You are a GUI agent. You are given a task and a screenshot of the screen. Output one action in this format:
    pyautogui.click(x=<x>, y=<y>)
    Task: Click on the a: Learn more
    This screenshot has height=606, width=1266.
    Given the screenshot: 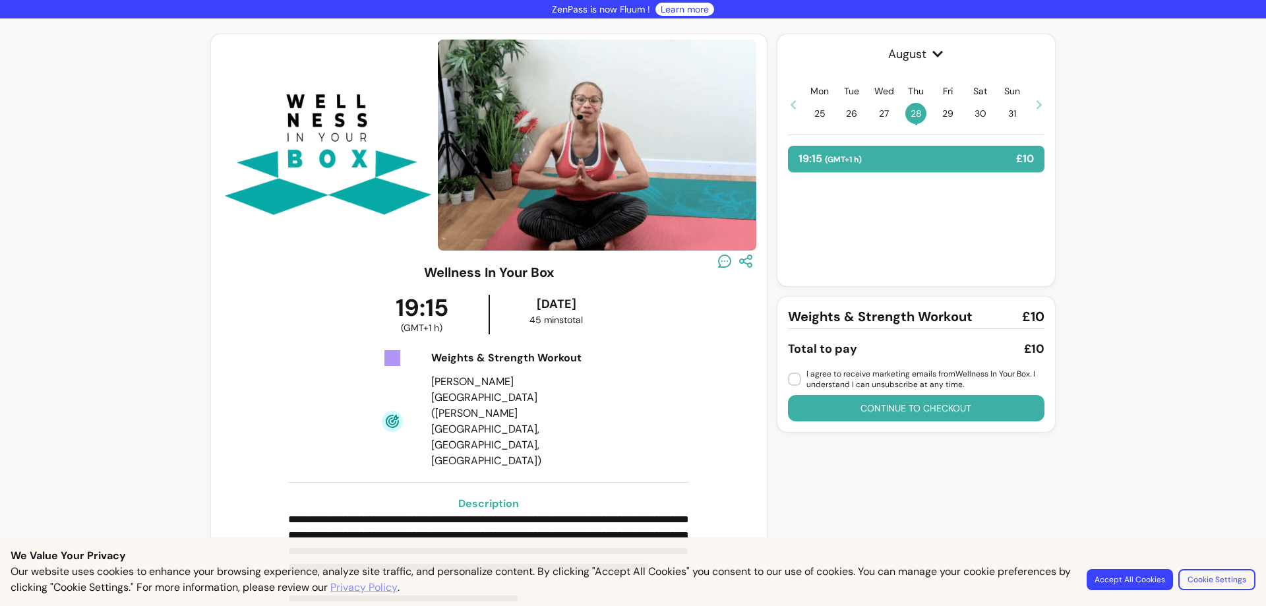 What is the action you would take?
    pyautogui.click(x=684, y=9)
    